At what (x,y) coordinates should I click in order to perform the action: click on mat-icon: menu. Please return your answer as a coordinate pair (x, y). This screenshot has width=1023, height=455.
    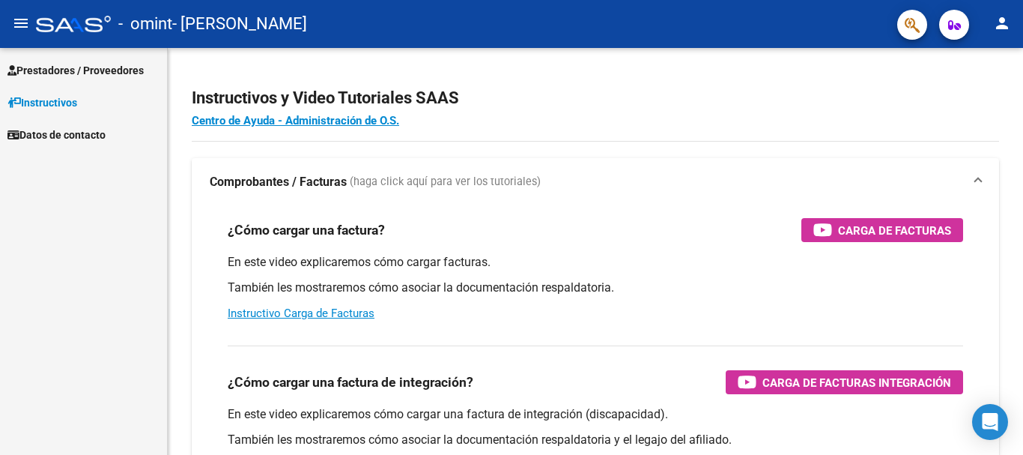
    Looking at the image, I should click on (21, 23).